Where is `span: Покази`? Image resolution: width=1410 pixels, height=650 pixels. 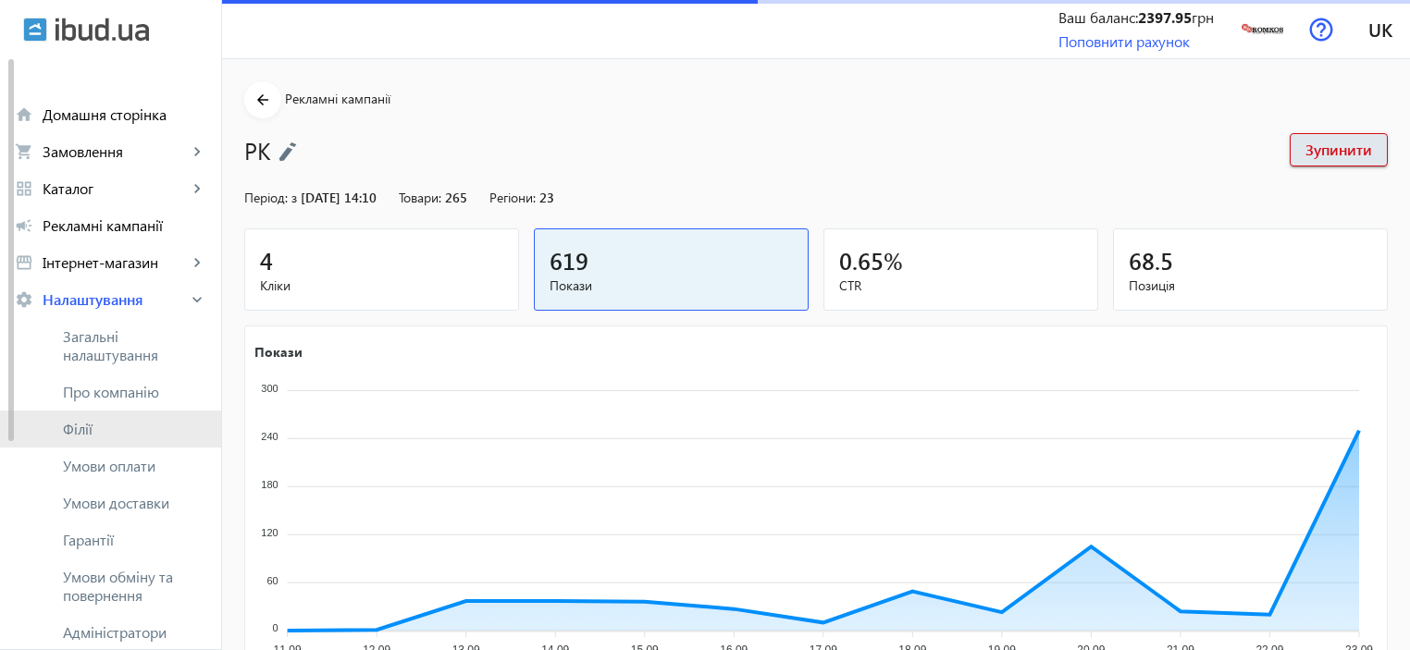
span: Покази is located at coordinates (671, 286).